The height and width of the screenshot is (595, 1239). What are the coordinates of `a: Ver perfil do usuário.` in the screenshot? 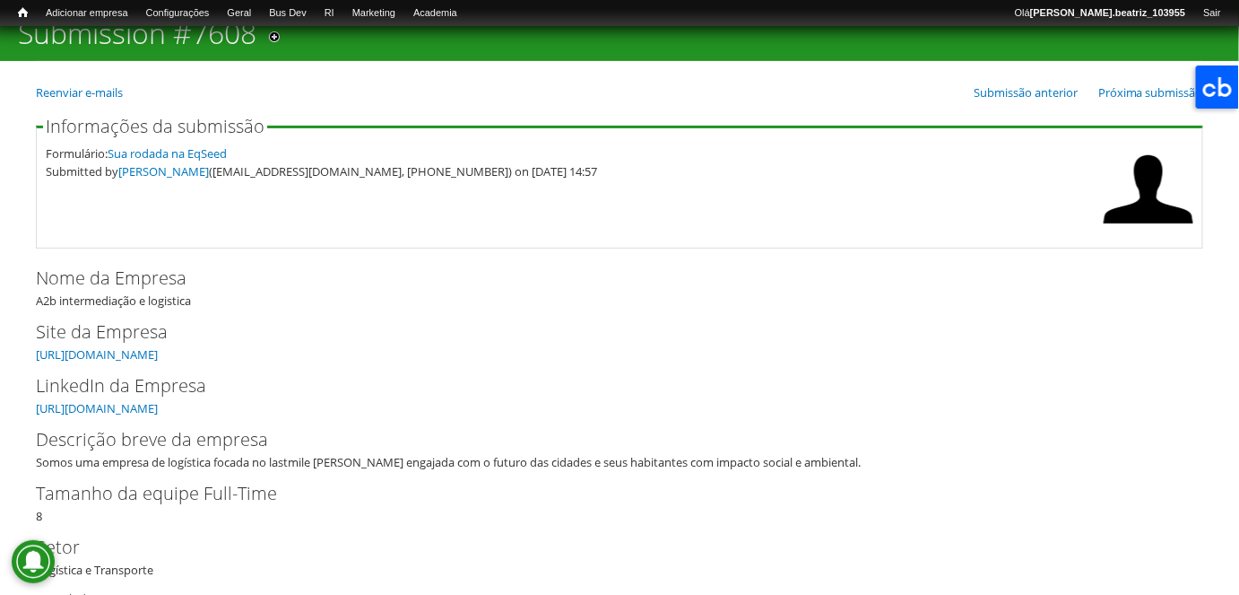 It's located at (1149, 230).